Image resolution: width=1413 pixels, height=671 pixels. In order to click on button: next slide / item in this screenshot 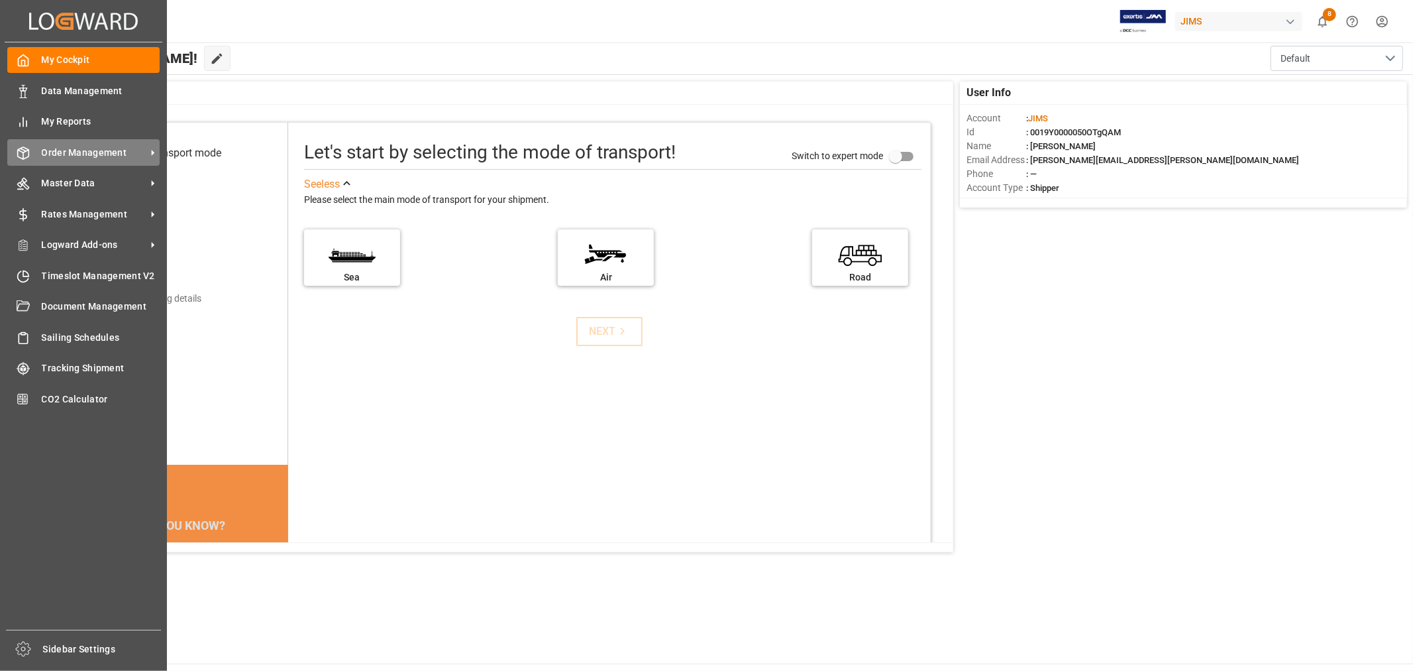, I will do `click(279, 586)`.